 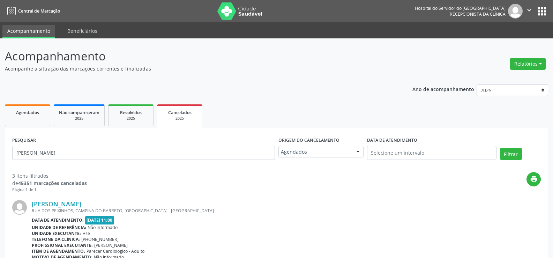 What do you see at coordinates (50, 190) in the screenshot?
I see `div: Página 1 de 1` at bounding box center [50, 190].